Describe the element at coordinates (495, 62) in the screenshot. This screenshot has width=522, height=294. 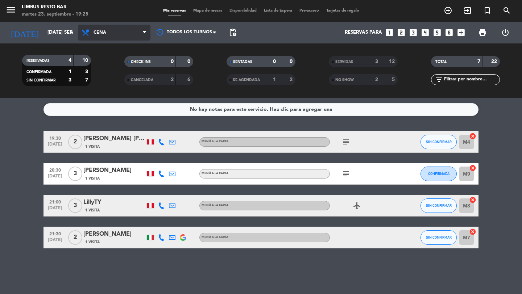
I see `strong: 22` at that location.